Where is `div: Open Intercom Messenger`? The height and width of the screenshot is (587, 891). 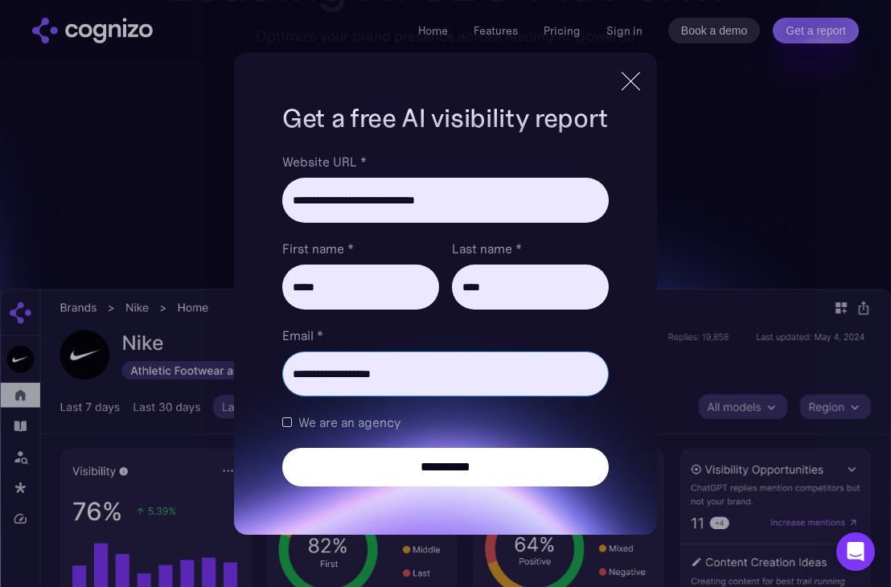 div: Open Intercom Messenger is located at coordinates (856, 552).